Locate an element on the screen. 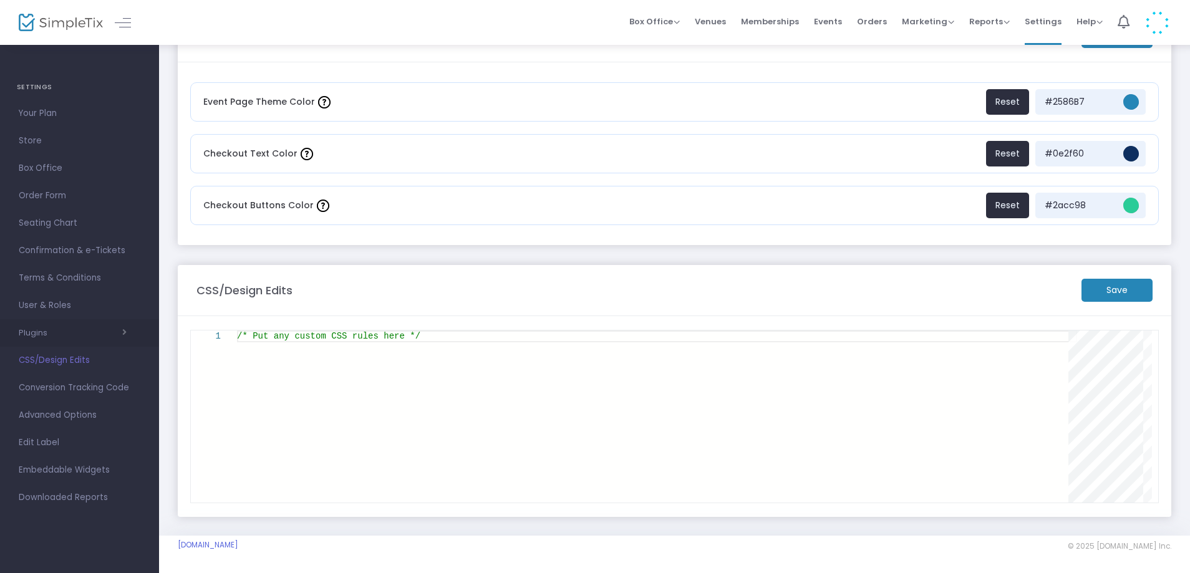  span: Seating Chart is located at coordinates (79, 223).